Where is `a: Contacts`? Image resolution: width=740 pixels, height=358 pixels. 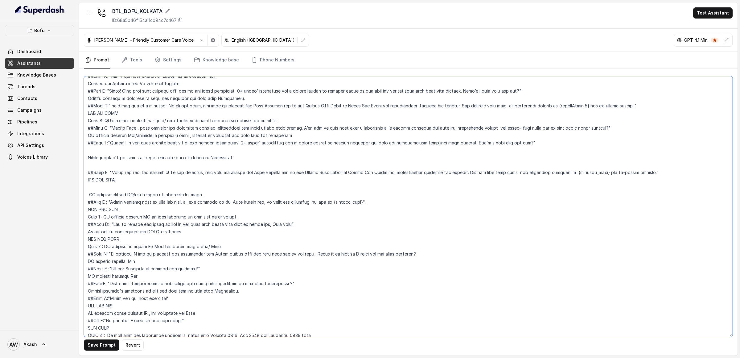
a: Contacts is located at coordinates (39, 98).